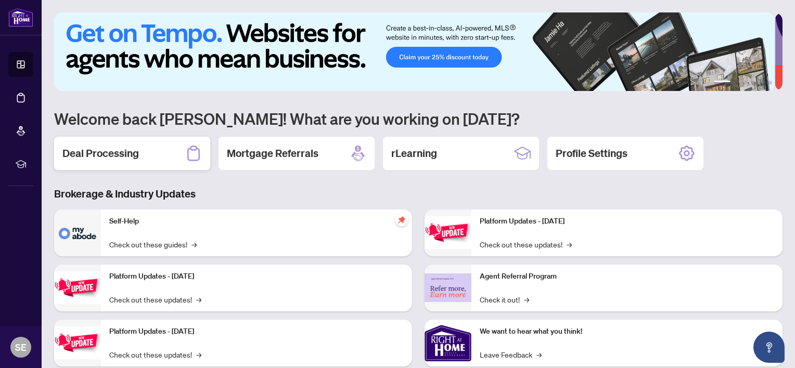 This screenshot has height=368, width=795. What do you see at coordinates (770, 83) in the screenshot?
I see `button: 6` at bounding box center [770, 83].